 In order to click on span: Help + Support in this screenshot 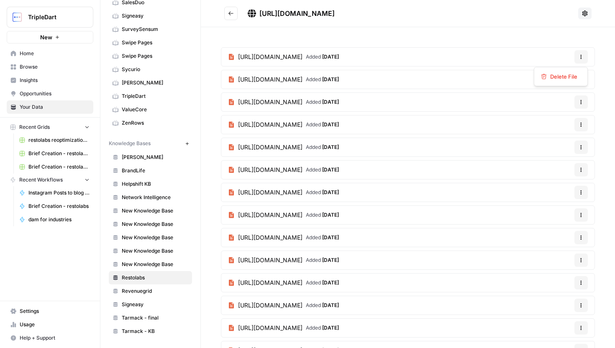, I will do `click(54, 338)`.